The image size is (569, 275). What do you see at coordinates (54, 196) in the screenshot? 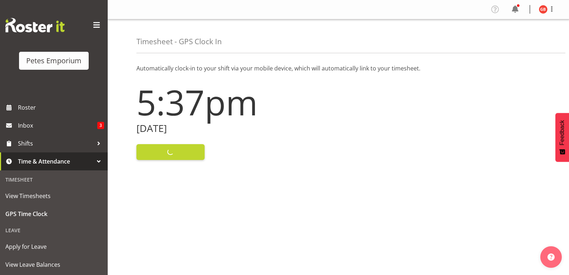
I see `a: View Timesheets` at bounding box center [54, 196].